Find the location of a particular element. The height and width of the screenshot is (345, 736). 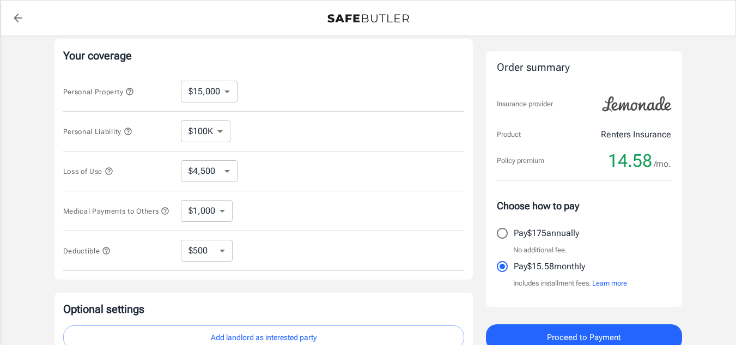

p: Product is located at coordinates (509, 134).